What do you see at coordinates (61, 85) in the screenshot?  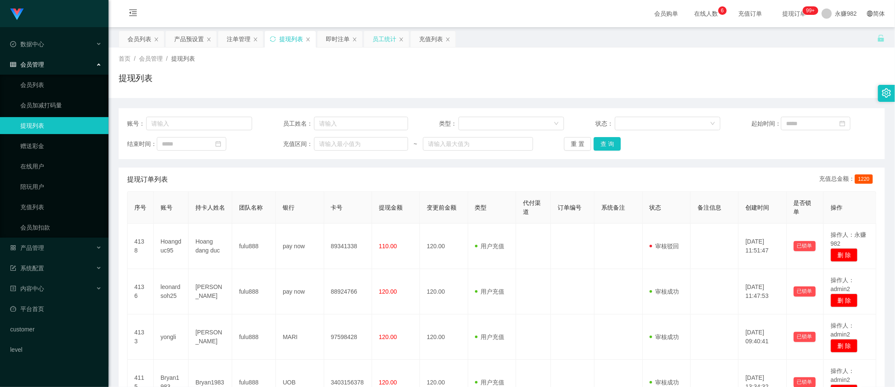 I see `a: 会员列表` at bounding box center [61, 85].